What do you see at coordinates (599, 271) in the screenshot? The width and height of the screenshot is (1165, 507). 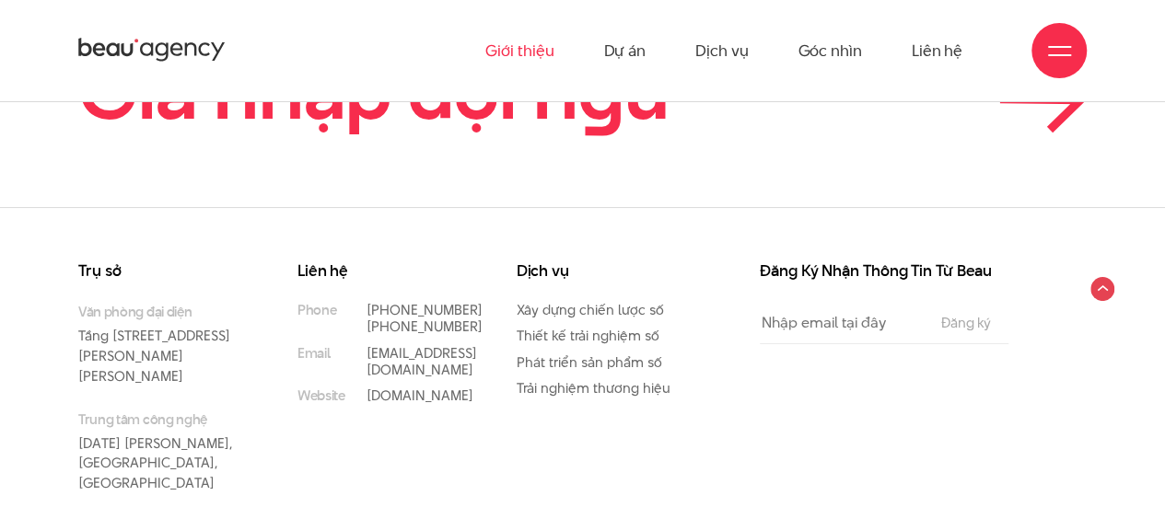 I see `h3: Dịch vụ` at bounding box center [599, 271].